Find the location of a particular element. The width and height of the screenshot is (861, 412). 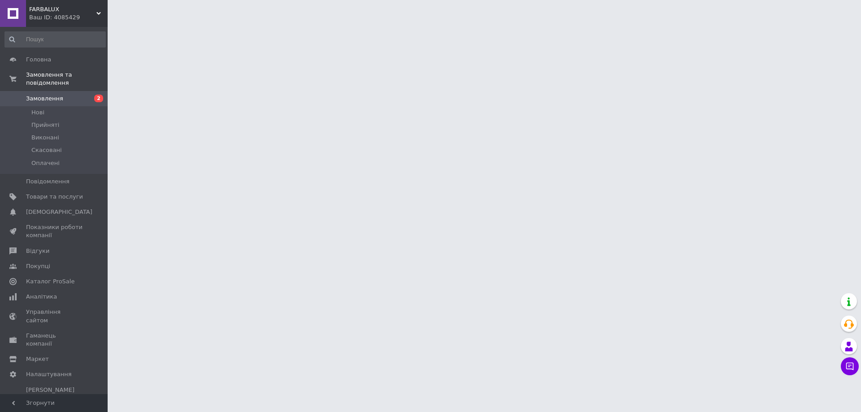

span: Покупці is located at coordinates (38, 266).